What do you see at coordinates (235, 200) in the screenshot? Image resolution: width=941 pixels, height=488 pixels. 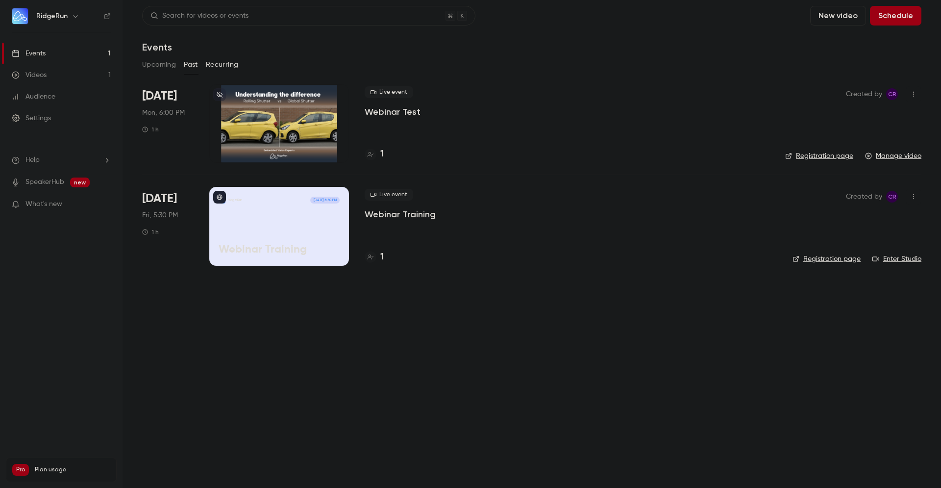 I see `p: RidgeRun` at bounding box center [235, 200].